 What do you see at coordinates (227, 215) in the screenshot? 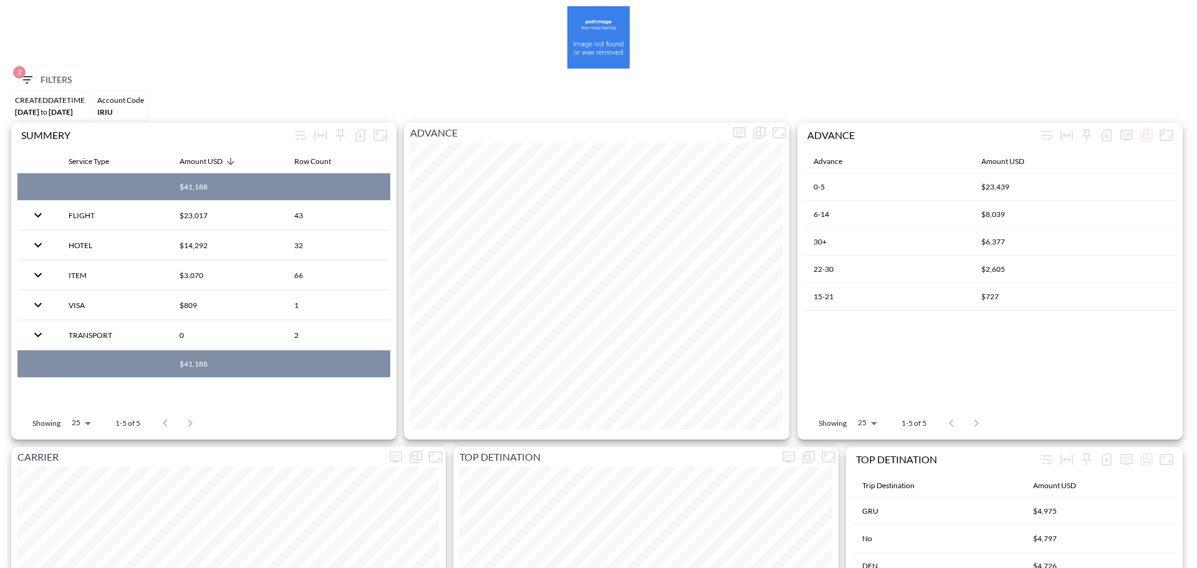
I see `th: $23,017` at bounding box center [227, 215].